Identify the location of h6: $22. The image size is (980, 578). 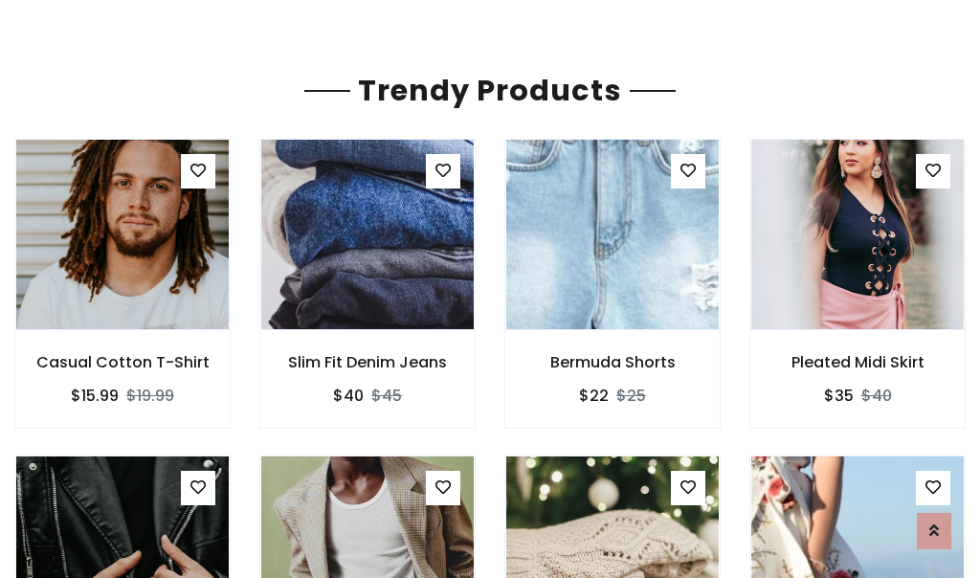
(593, 395).